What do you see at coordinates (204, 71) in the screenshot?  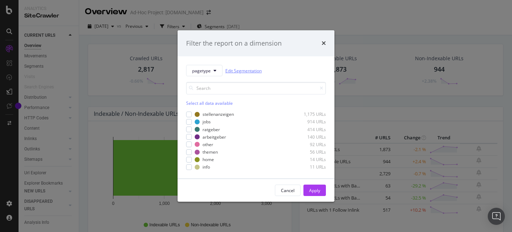 I see `button: pagetype` at bounding box center [204, 71].